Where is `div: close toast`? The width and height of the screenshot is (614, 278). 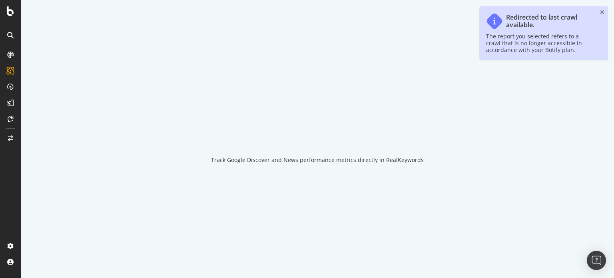
div: close toast is located at coordinates (602, 12).